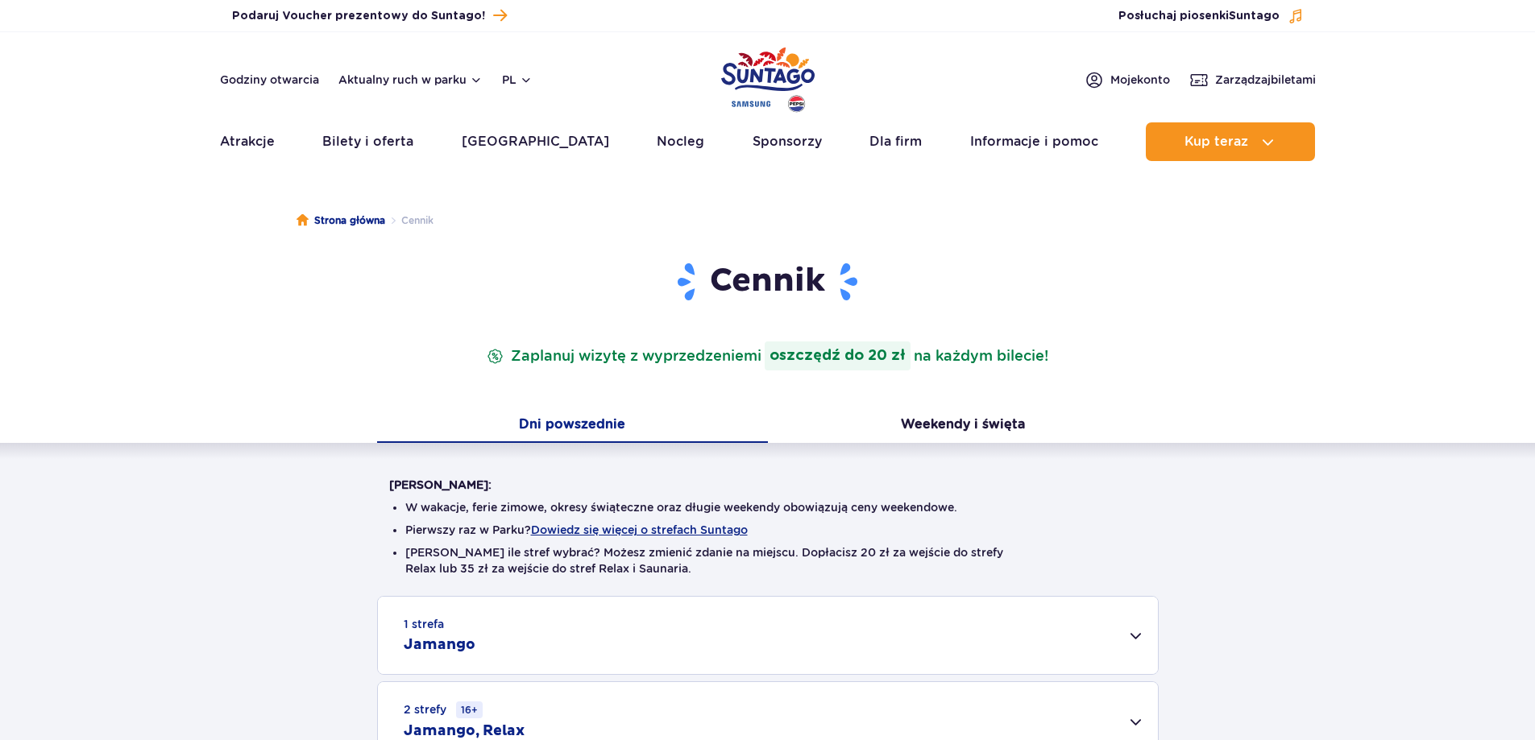 Image resolution: width=1535 pixels, height=740 pixels. What do you see at coordinates (439, 645) in the screenshot?
I see `h2: Jamango` at bounding box center [439, 645].